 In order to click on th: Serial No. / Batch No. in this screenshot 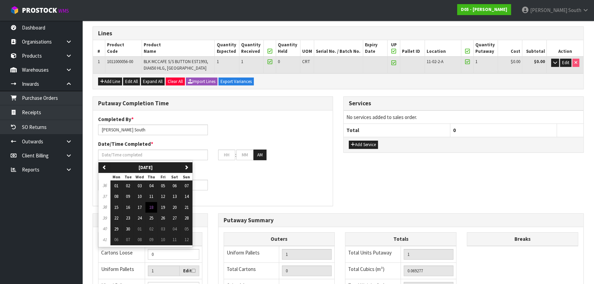, I will do `click(338, 48)`.